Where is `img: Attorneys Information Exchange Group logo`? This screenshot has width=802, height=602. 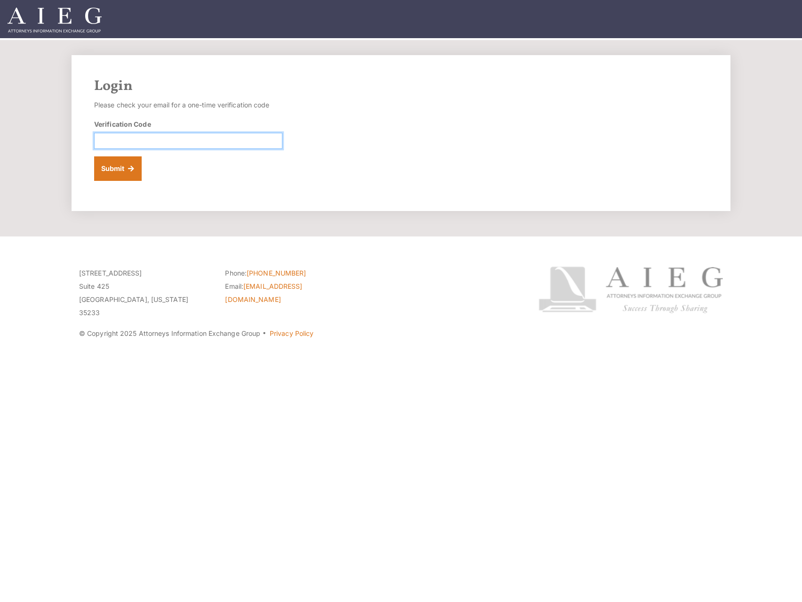
img: Attorneys Information Exchange Group logo is located at coordinates (631, 289).